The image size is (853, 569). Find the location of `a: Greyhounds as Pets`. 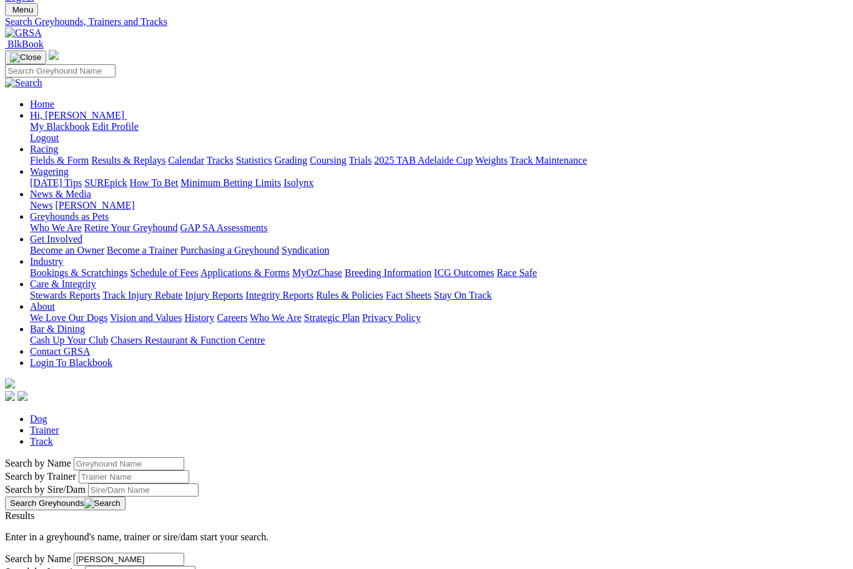

a: Greyhounds as Pets is located at coordinates (69, 216).